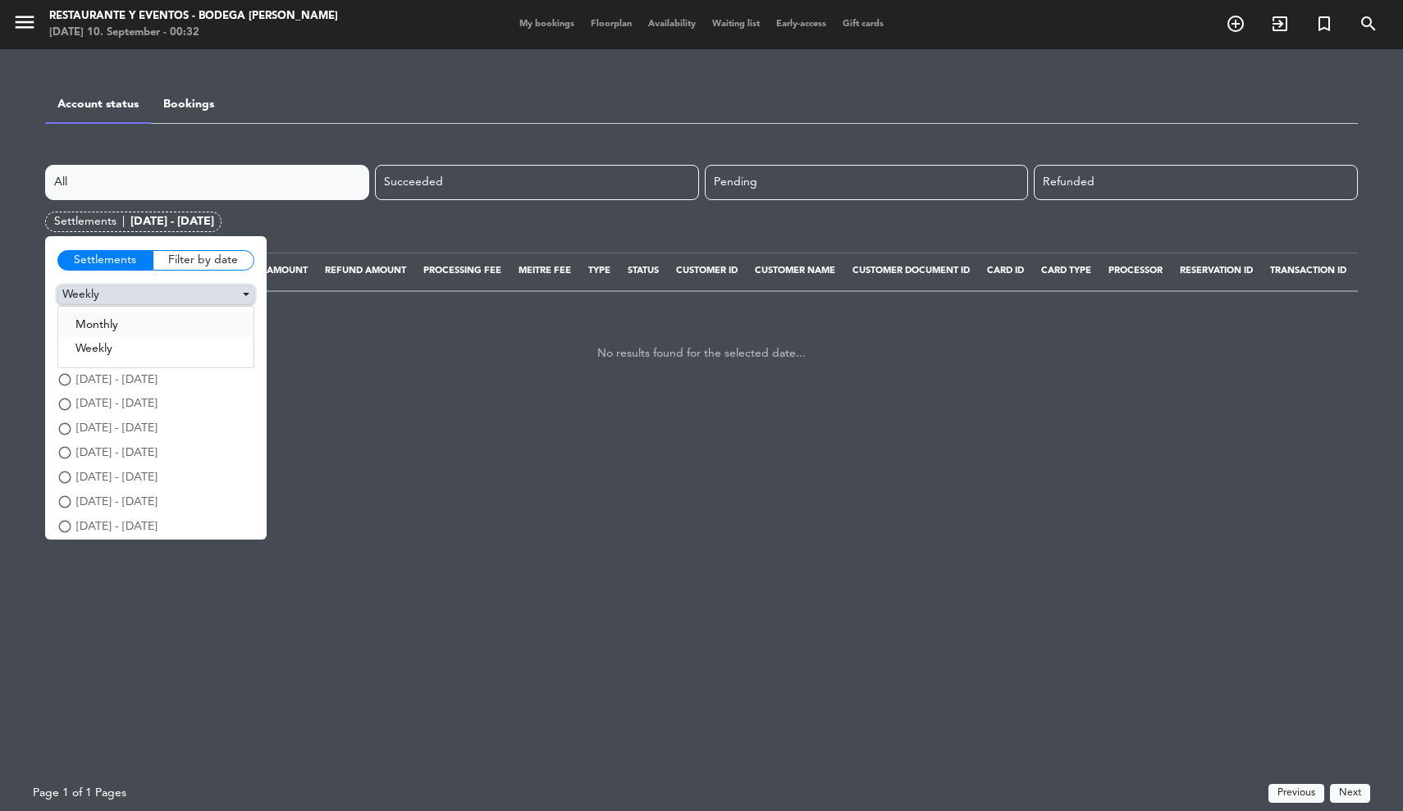 The image size is (1403, 811). Describe the element at coordinates (365, 271) in the screenshot. I see `span: Refund amount` at that location.